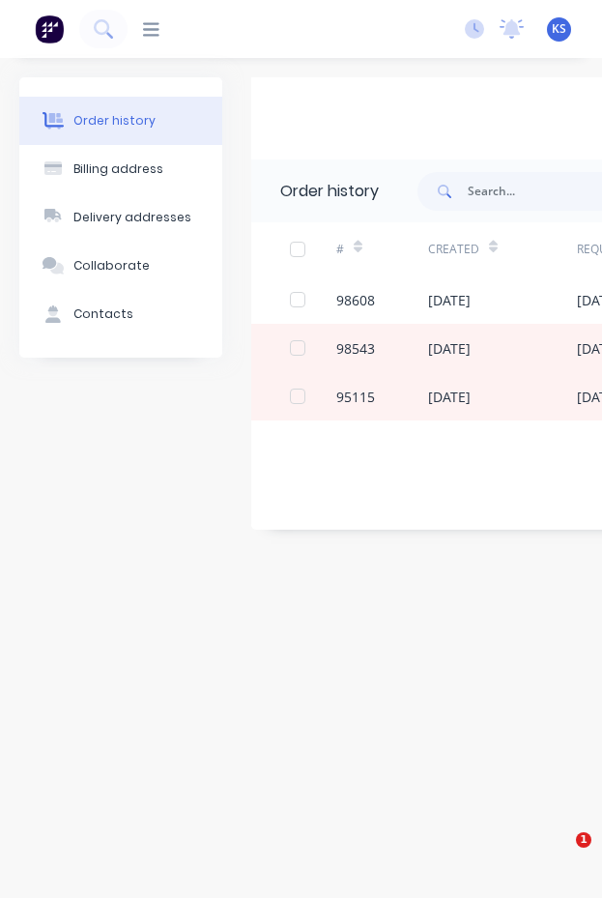  What do you see at coordinates (121, 121) in the screenshot?
I see `button: Order history` at bounding box center [121, 121].